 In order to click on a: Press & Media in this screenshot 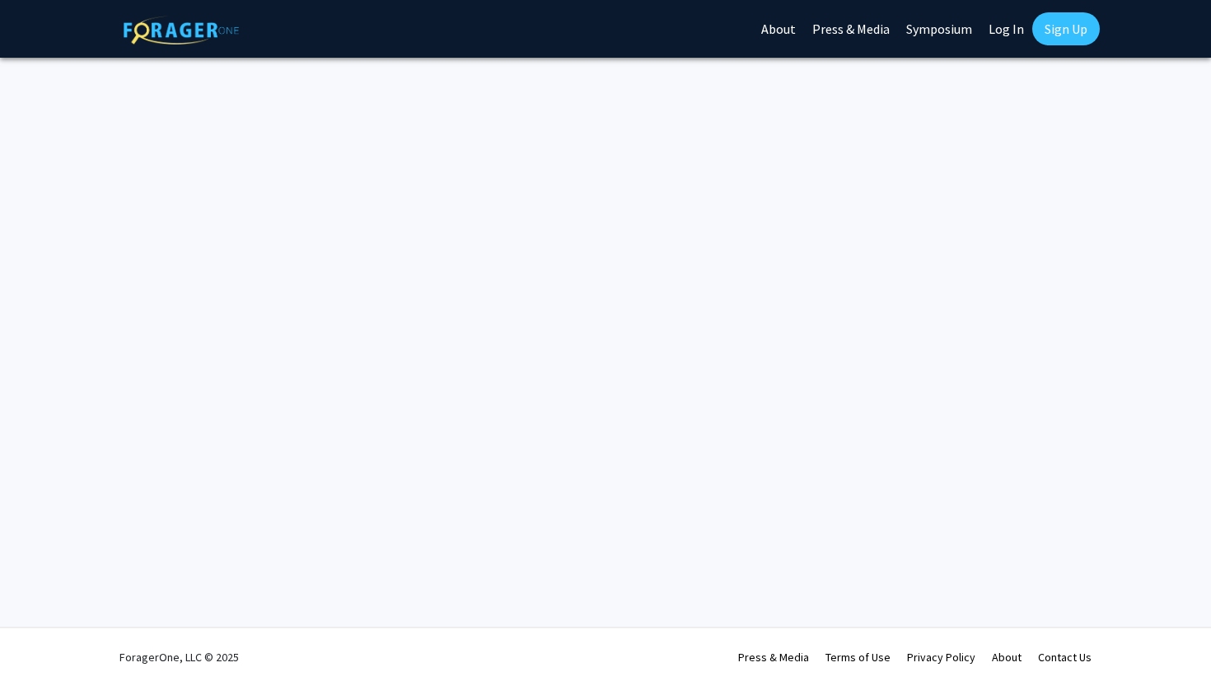, I will do `click(774, 657)`.